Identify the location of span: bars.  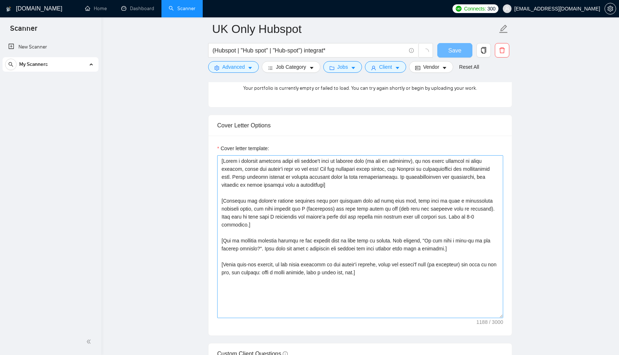
(270, 68).